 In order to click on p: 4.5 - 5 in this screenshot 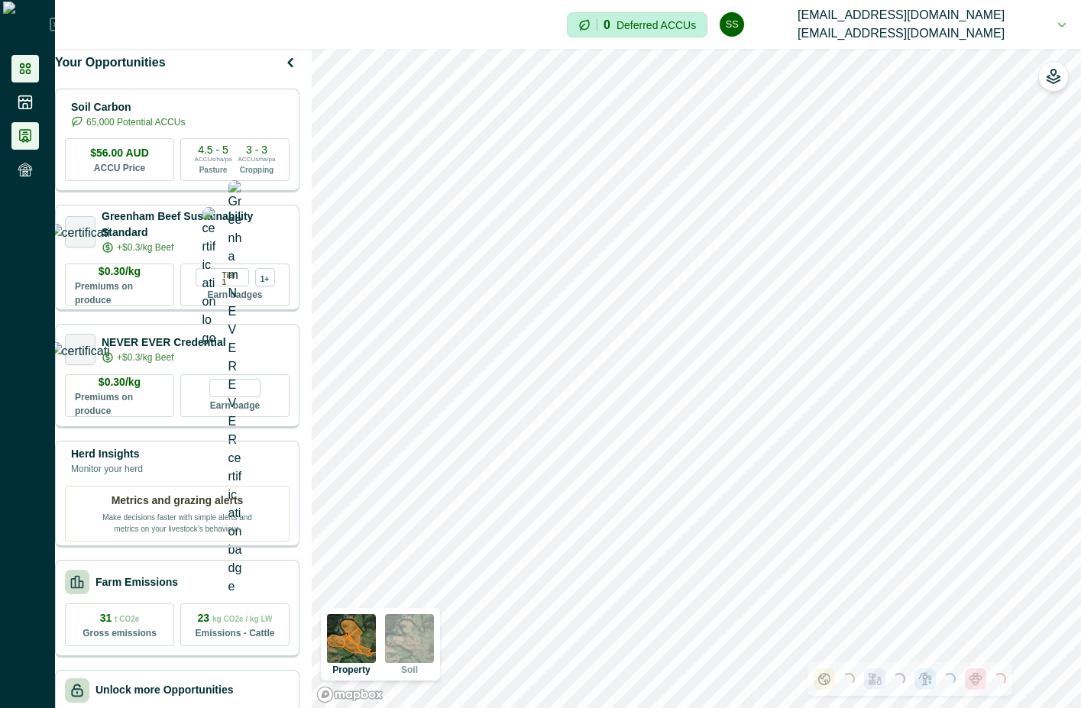, I will do `click(213, 150)`.